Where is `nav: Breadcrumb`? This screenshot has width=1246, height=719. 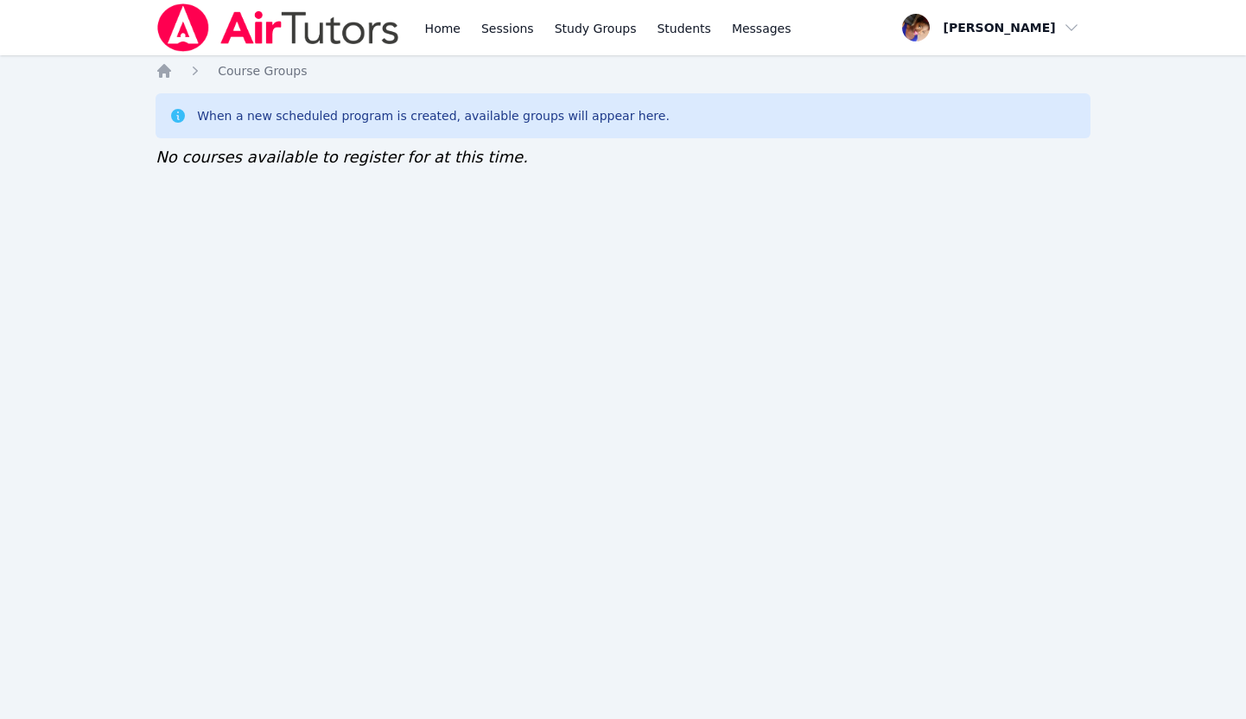
nav: Breadcrumb is located at coordinates (623, 71).